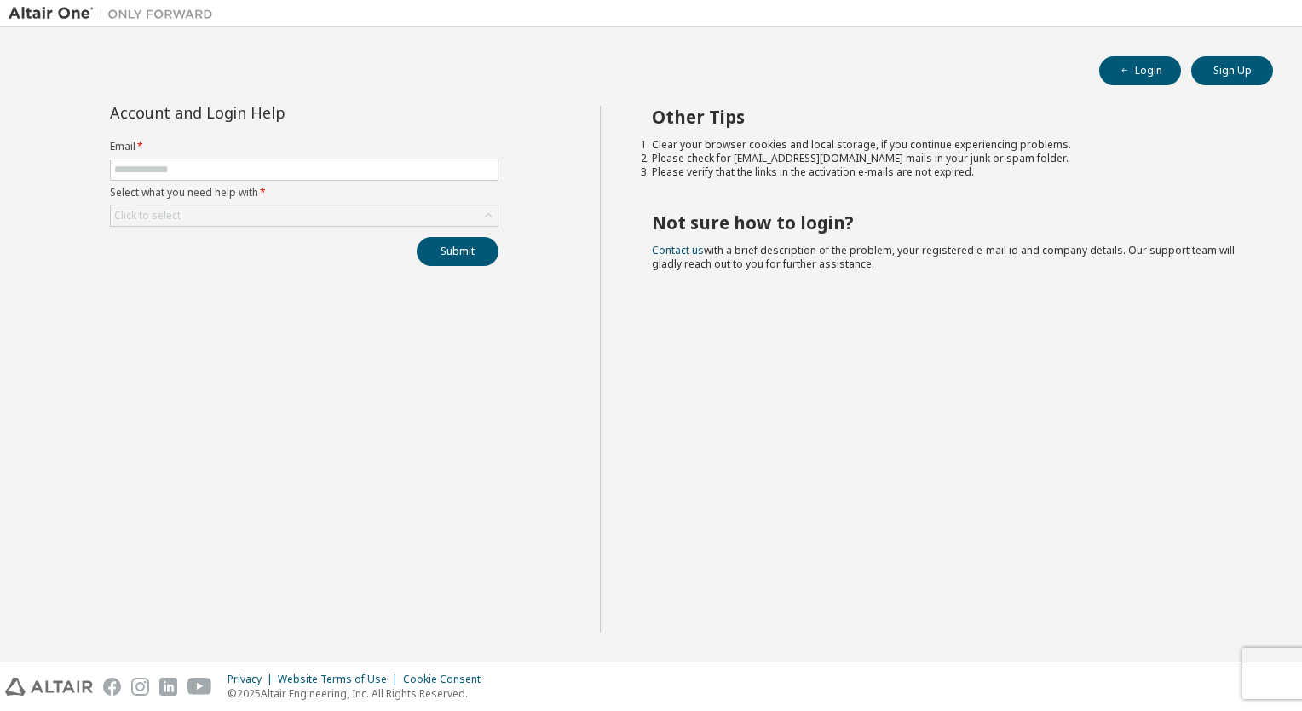 This screenshot has width=1302, height=711. I want to click on li: Clear your browser cookies and local storage, if you continue experiencing problems., so click(948, 145).